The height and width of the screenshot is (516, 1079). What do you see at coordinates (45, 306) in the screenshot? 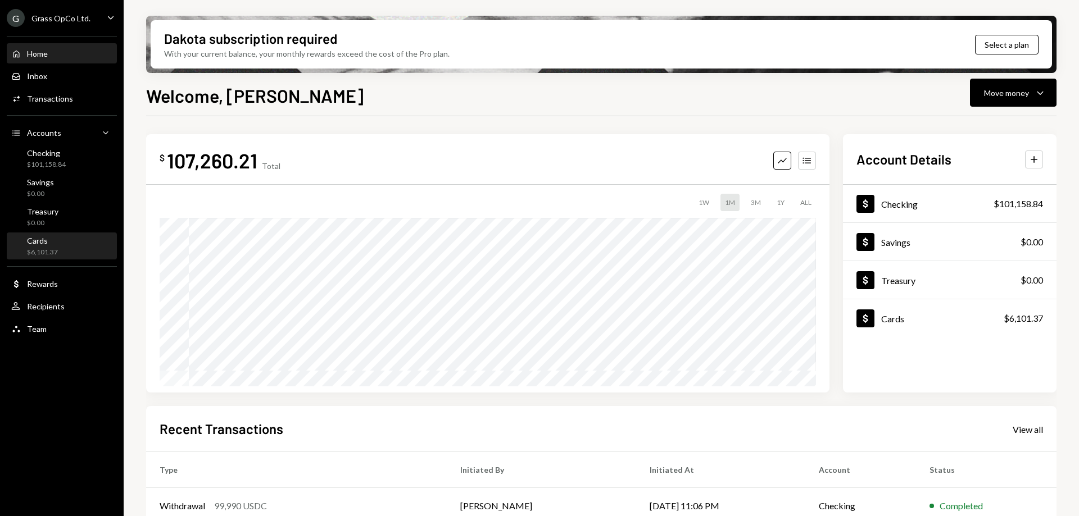
I see `div: Recipients` at bounding box center [45, 306].